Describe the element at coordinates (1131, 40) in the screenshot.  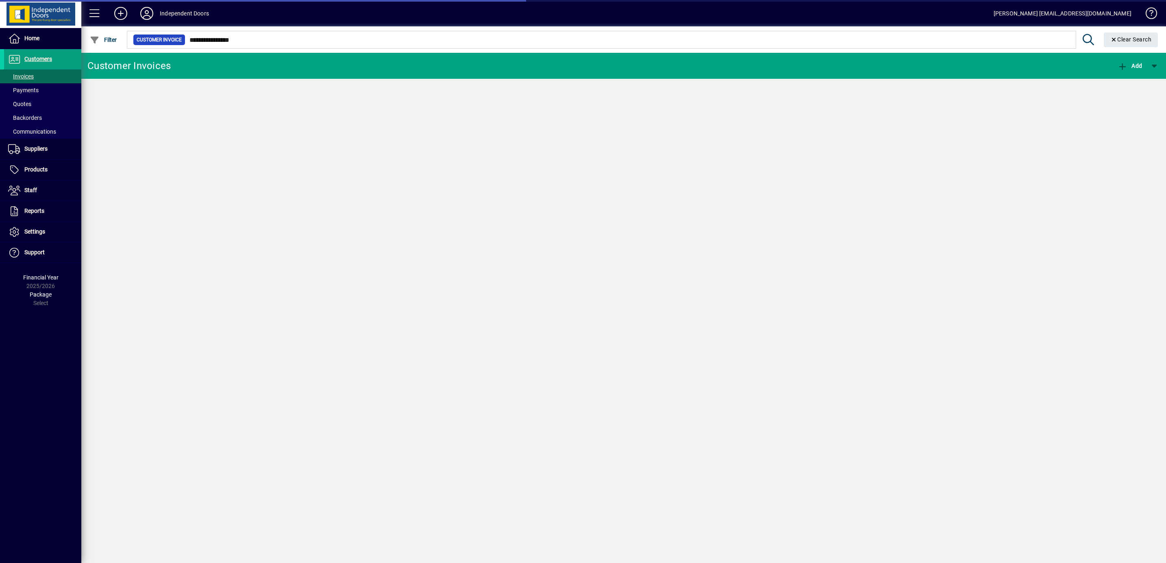
I see `button: Clear` at that location.